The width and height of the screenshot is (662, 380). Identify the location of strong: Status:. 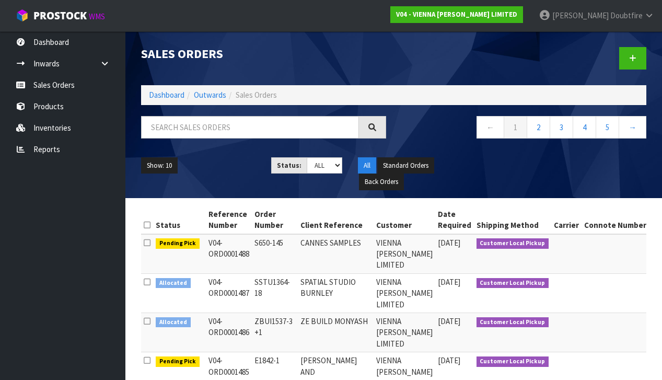
(289, 165).